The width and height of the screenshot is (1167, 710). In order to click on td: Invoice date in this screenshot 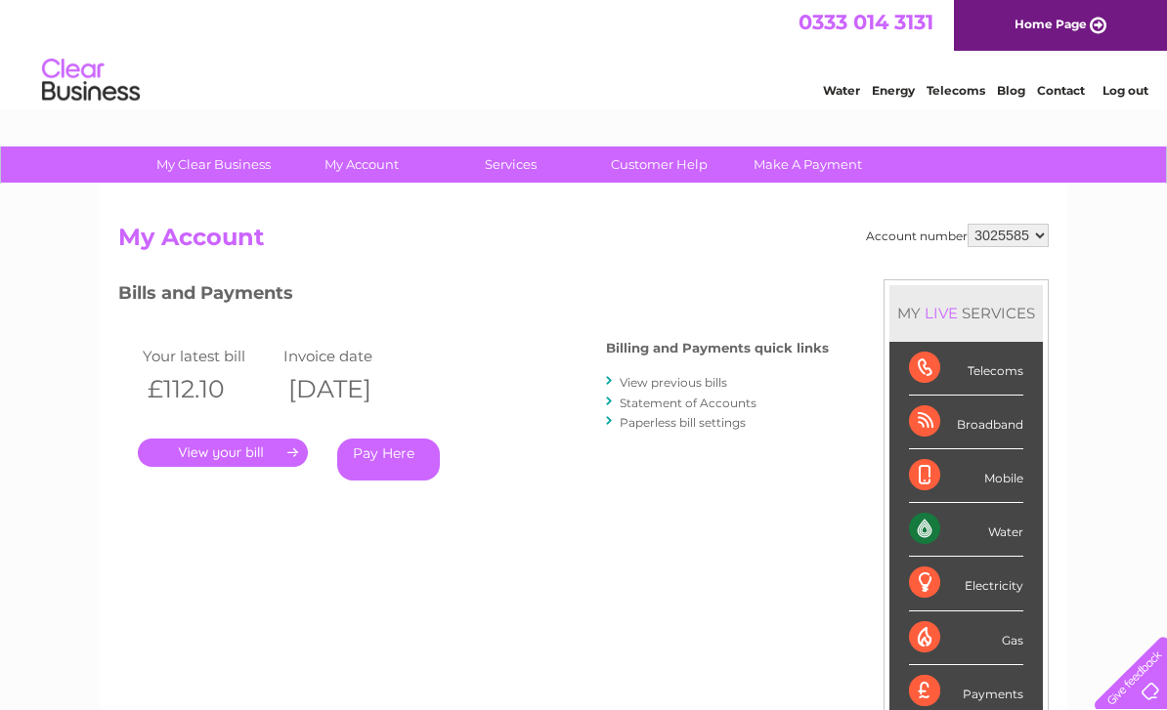, I will do `click(349, 356)`.